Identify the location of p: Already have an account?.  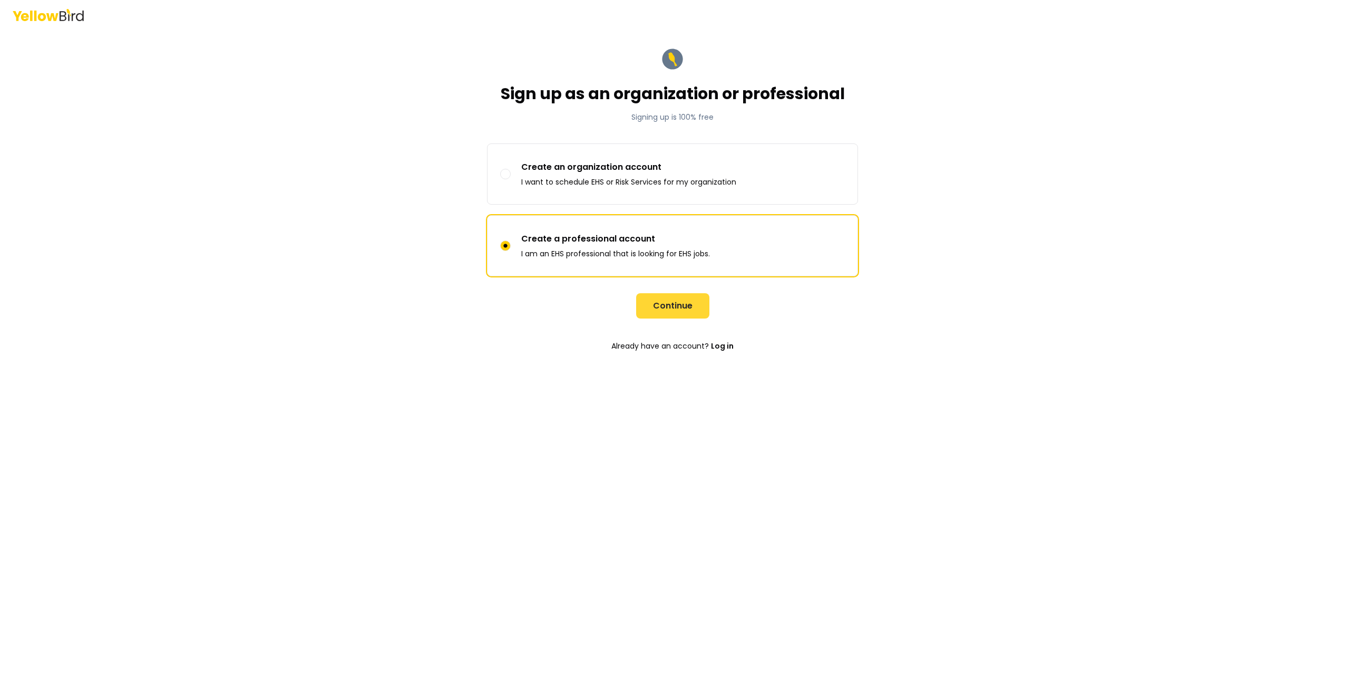
(672, 346).